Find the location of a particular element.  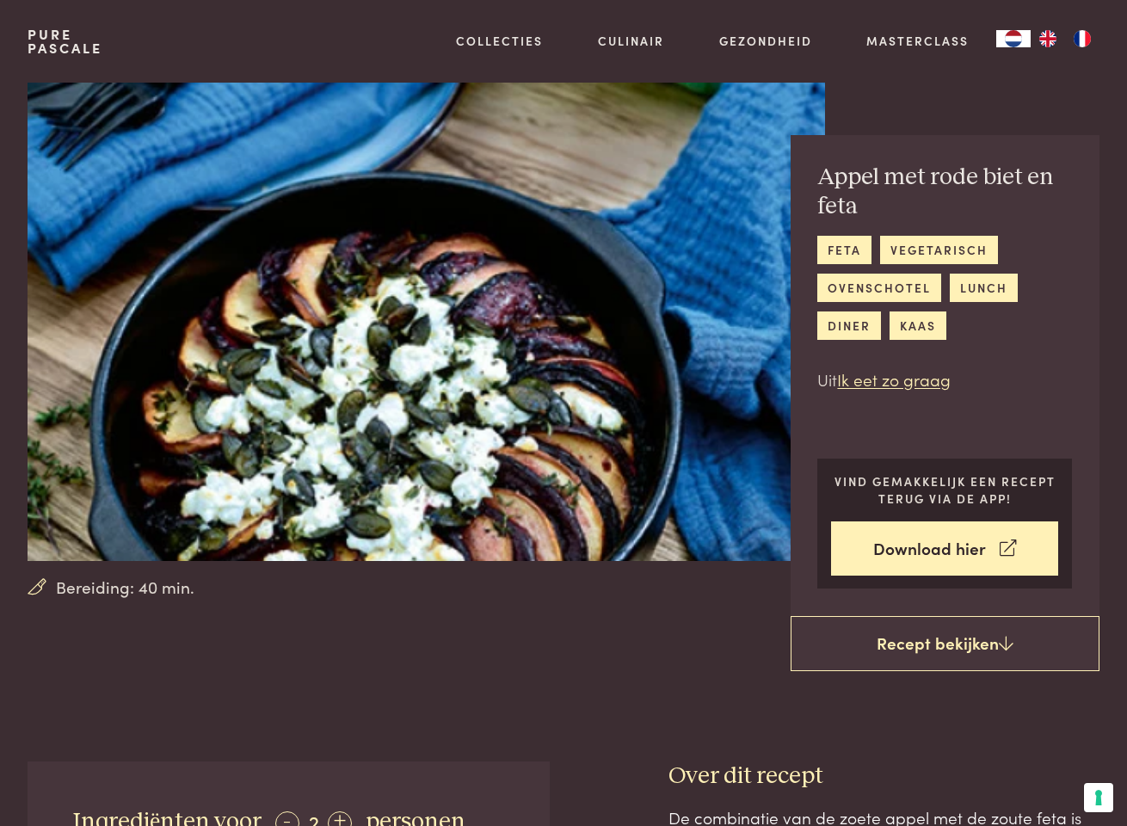

a: ovenschotel is located at coordinates (878, 287).